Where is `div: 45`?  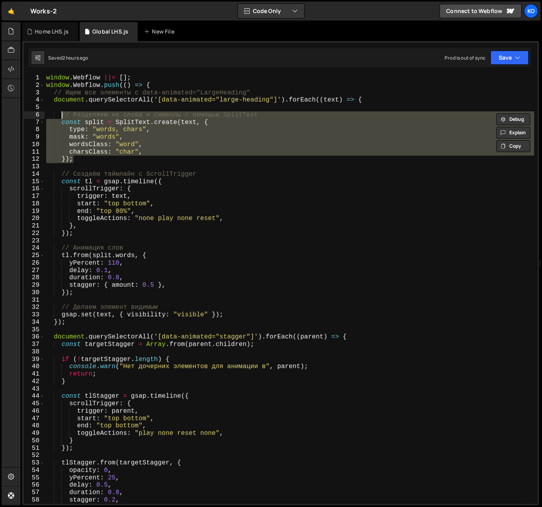 div: 45 is located at coordinates (34, 403).